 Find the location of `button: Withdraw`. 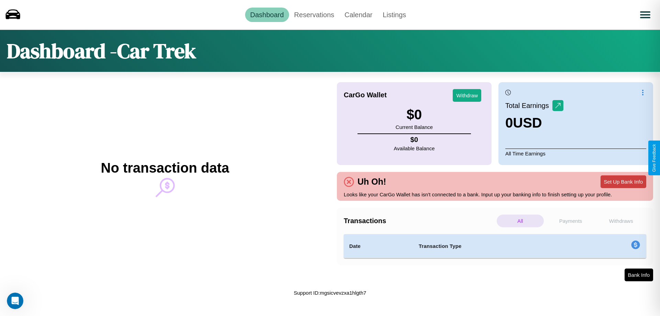

button: Withdraw is located at coordinates (467, 95).